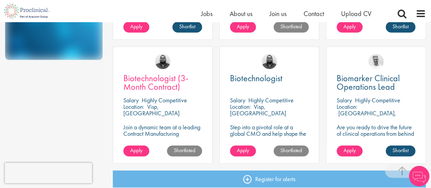 Image resolution: width=431 pixels, height=188 pixels. Describe the element at coordinates (163, 143) in the screenshot. I see `p: Join a dynamic team at a leading Contract Manufacturing Organisation (CMO) and contribute to grou...` at that location.